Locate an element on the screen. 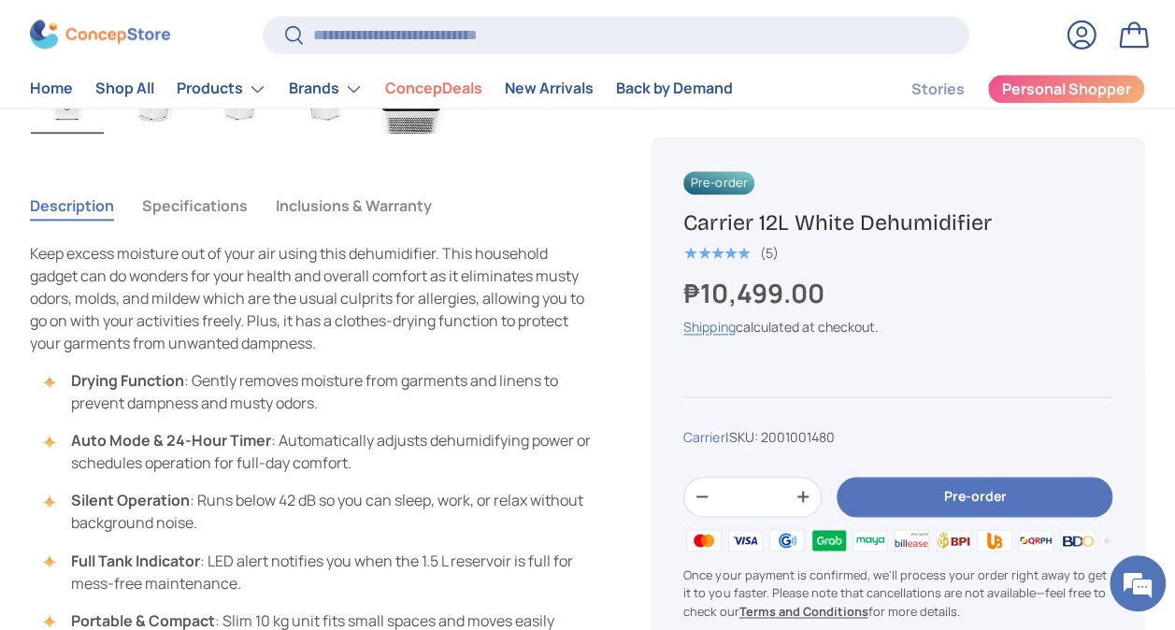  button: Description is located at coordinates (72, 206).